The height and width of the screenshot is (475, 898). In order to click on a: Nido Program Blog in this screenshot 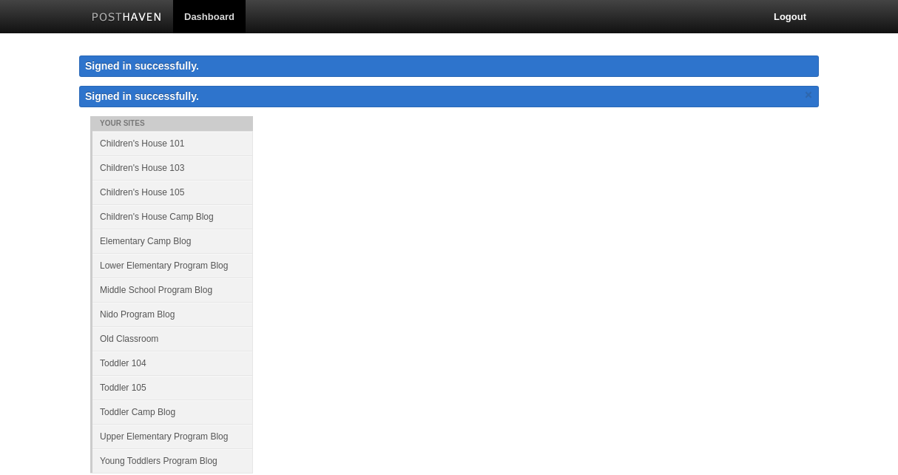, I will do `click(172, 314)`.